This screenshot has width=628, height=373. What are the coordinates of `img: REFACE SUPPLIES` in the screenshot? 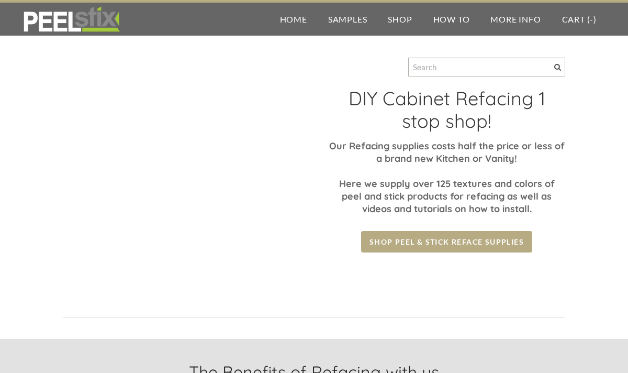 It's located at (71, 19).